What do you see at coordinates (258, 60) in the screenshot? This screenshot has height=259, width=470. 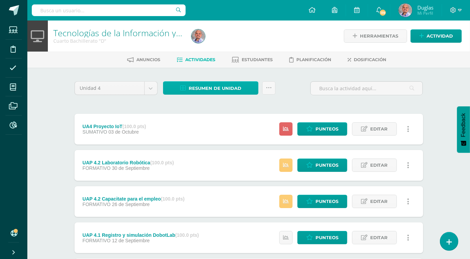 I see `span: Estudiantes` at bounding box center [258, 60].